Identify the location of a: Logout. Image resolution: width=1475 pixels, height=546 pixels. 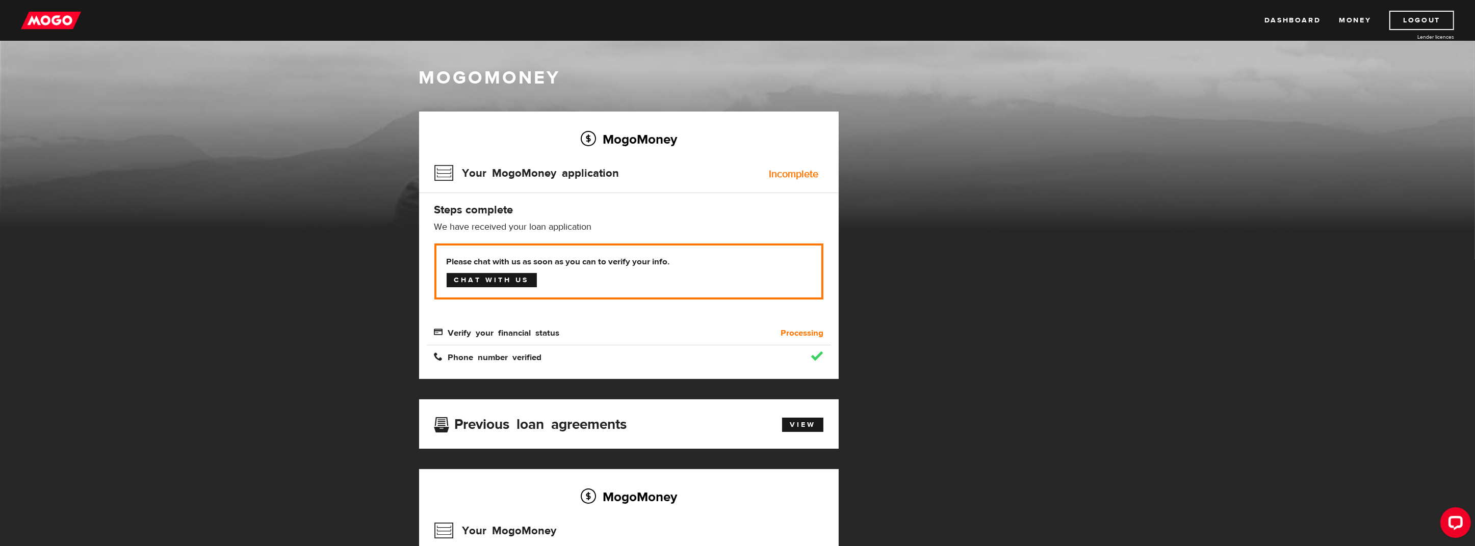
(1421, 20).